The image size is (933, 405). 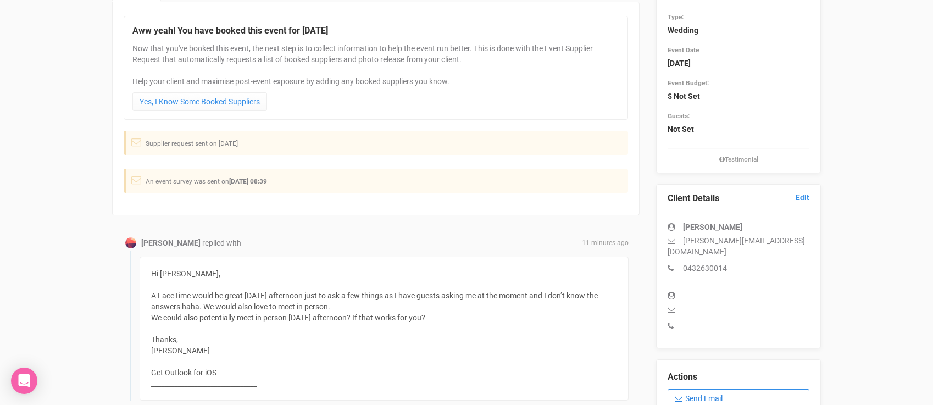 I want to click on span: replied with, so click(x=221, y=243).